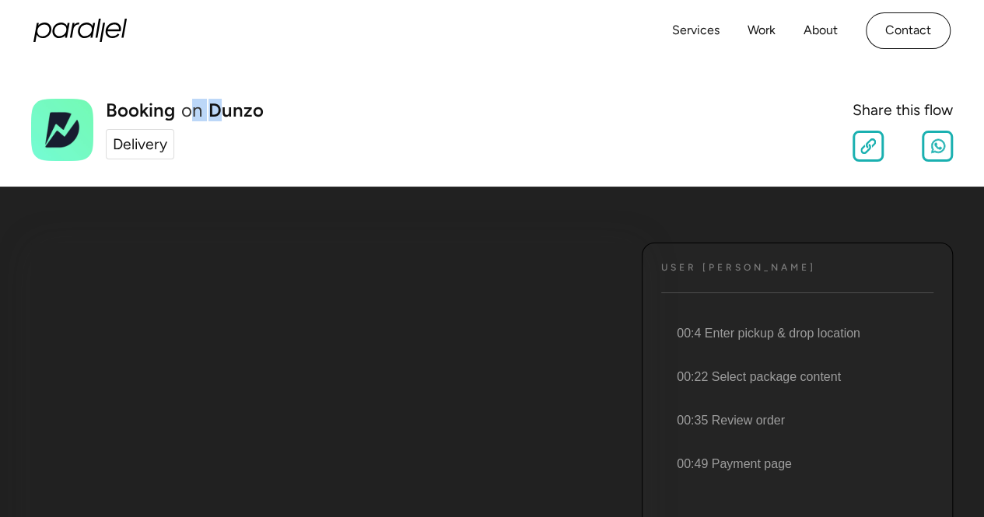 The width and height of the screenshot is (984, 517). I want to click on a: Contact, so click(908, 30).